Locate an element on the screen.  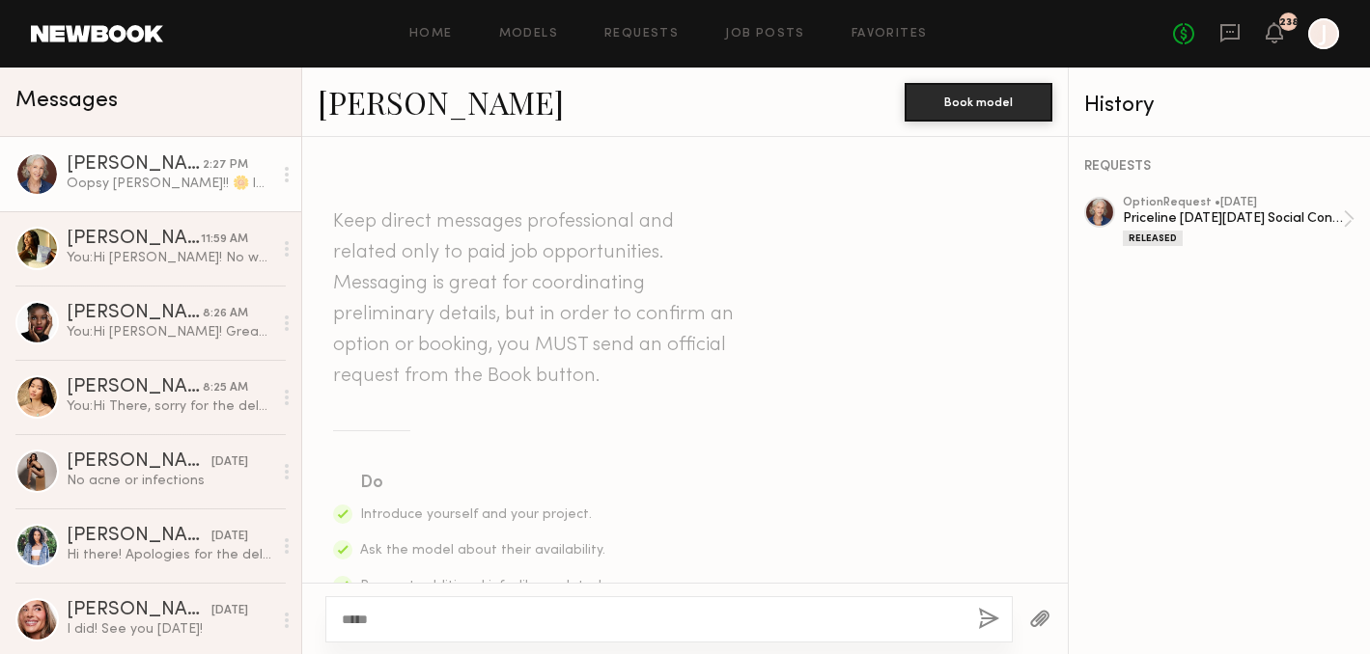
span: Ask the model about their availability. is located at coordinates (483, 550).